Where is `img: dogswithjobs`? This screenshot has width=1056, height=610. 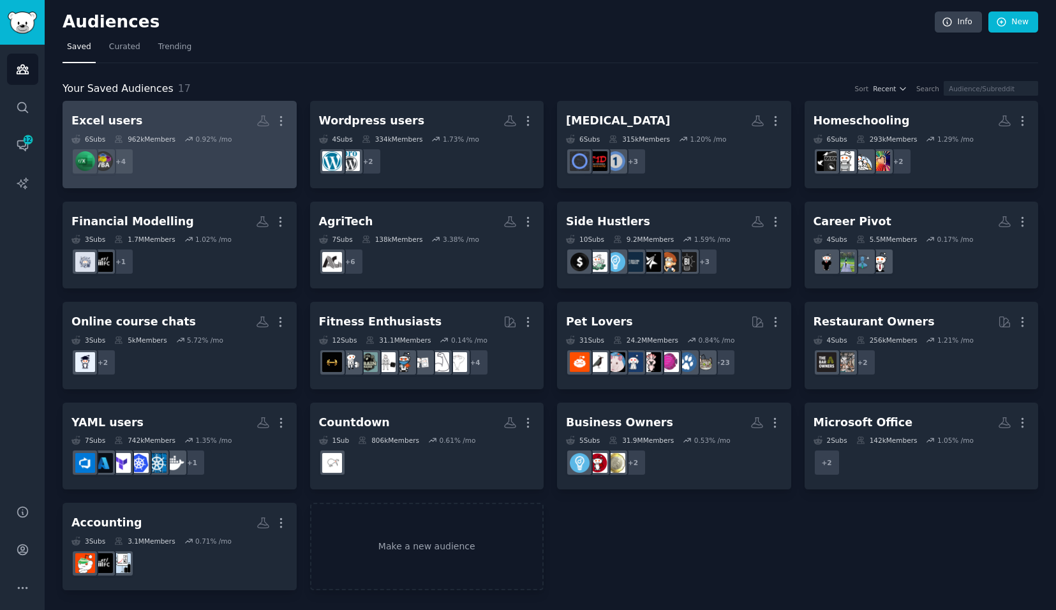 img: dogswithjobs is located at coordinates (633, 362).